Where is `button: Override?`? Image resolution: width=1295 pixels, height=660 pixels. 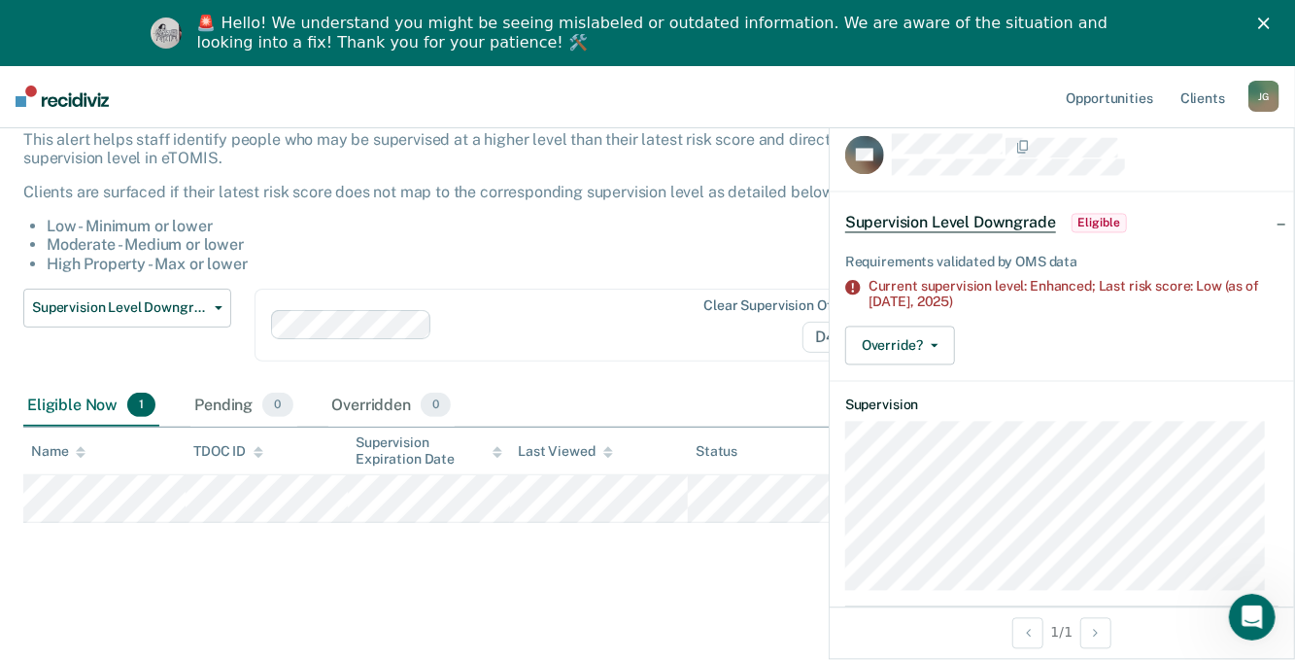 button: Override? is located at coordinates (900, 346).